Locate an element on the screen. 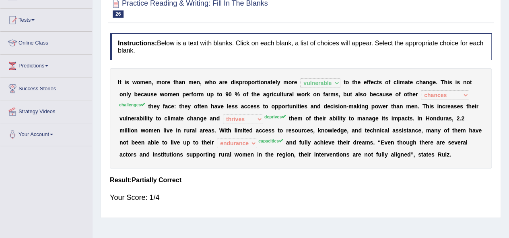 The height and width of the screenshot is (238, 509). sup: deprives is located at coordinates (275, 117).